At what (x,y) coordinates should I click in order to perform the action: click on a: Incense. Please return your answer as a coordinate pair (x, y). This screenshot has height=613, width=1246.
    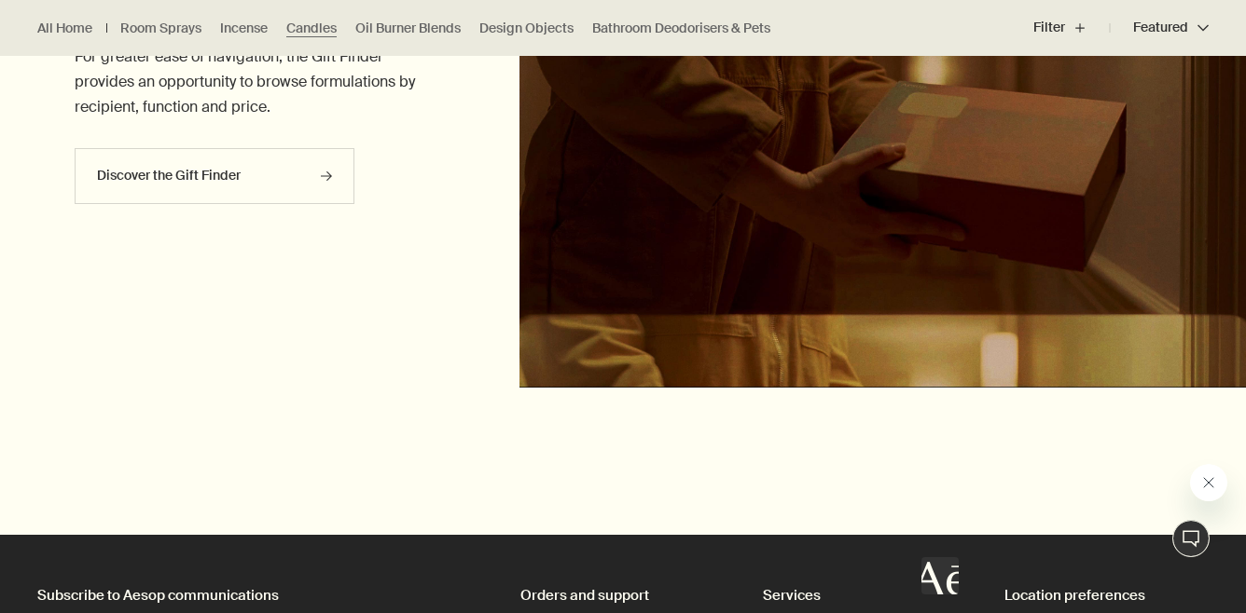
    Looking at the image, I should click on (243, 28).